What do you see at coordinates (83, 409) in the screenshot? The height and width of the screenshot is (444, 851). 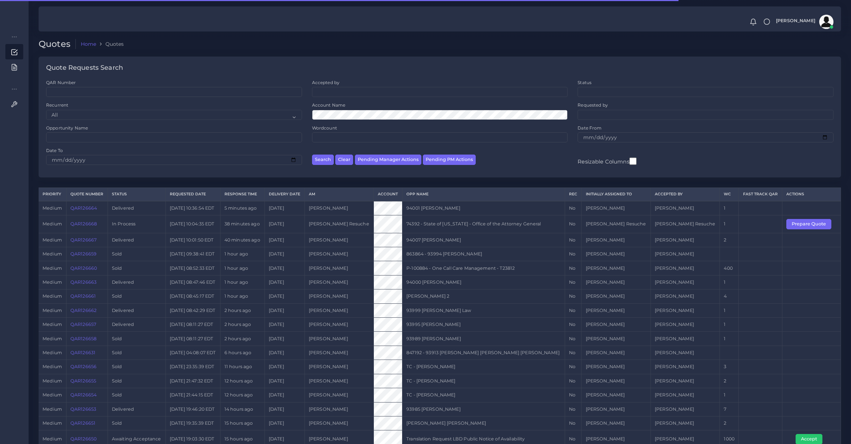 I see `a: QAR126653` at bounding box center [83, 409].